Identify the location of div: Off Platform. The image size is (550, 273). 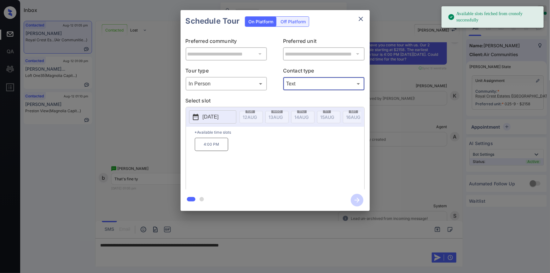
(293, 21).